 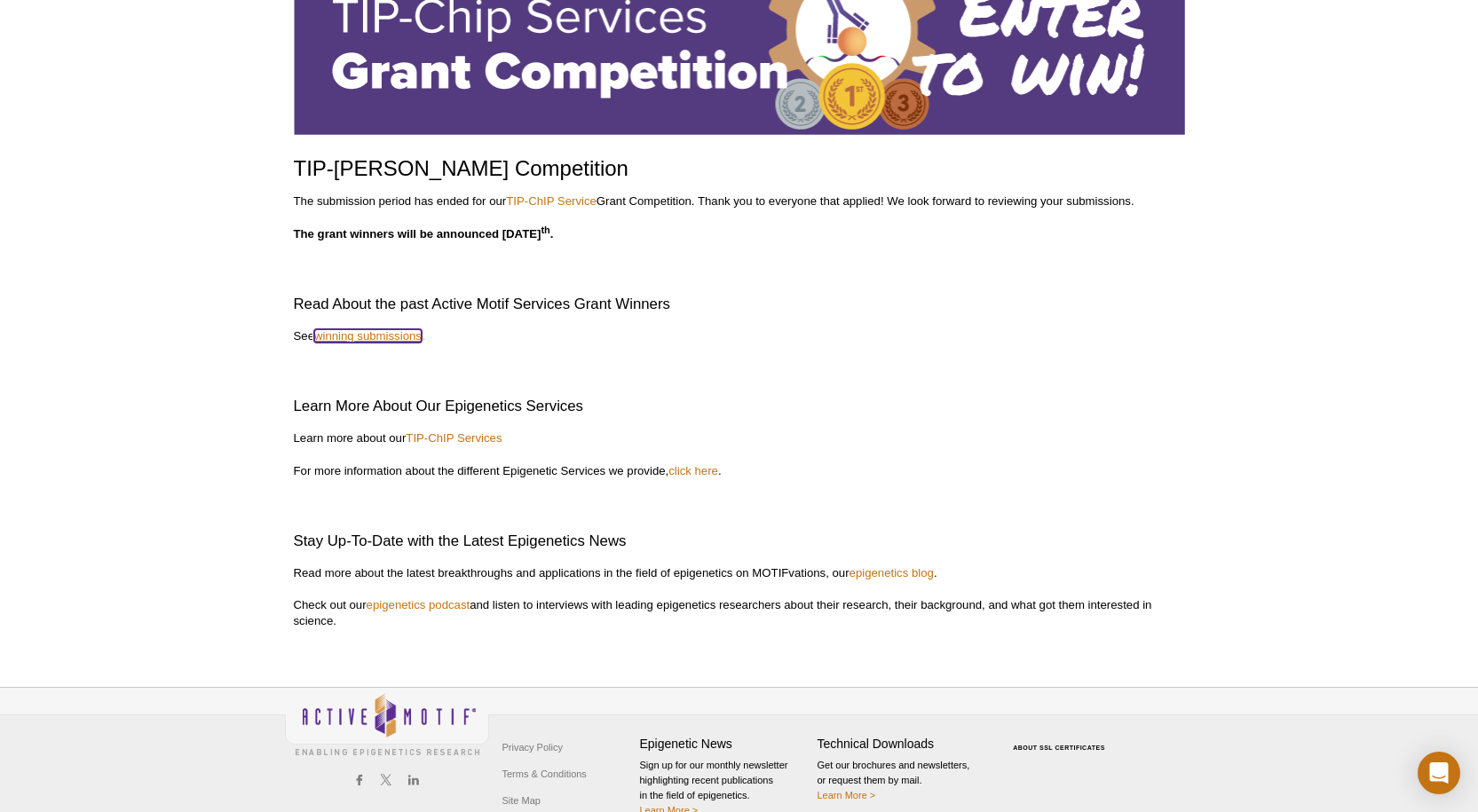 What do you see at coordinates (739, 471) in the screenshot?
I see `p: For more information about the different Epigenetic Services we provide, .` at bounding box center [739, 471].